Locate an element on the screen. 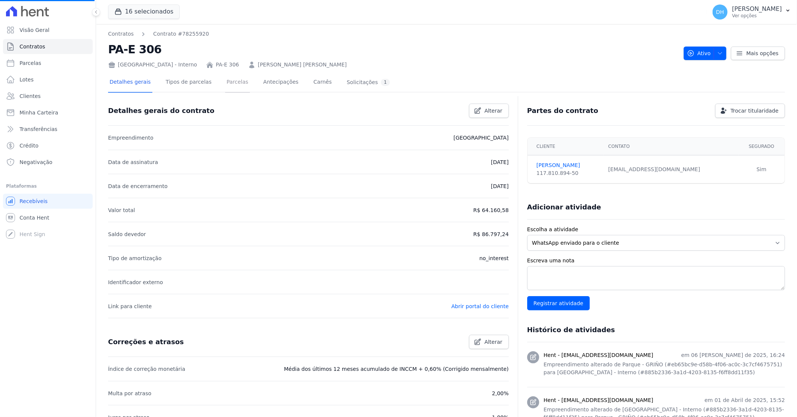 This screenshot has width=797, height=417. a: Recebíveis is located at coordinates (48, 201).